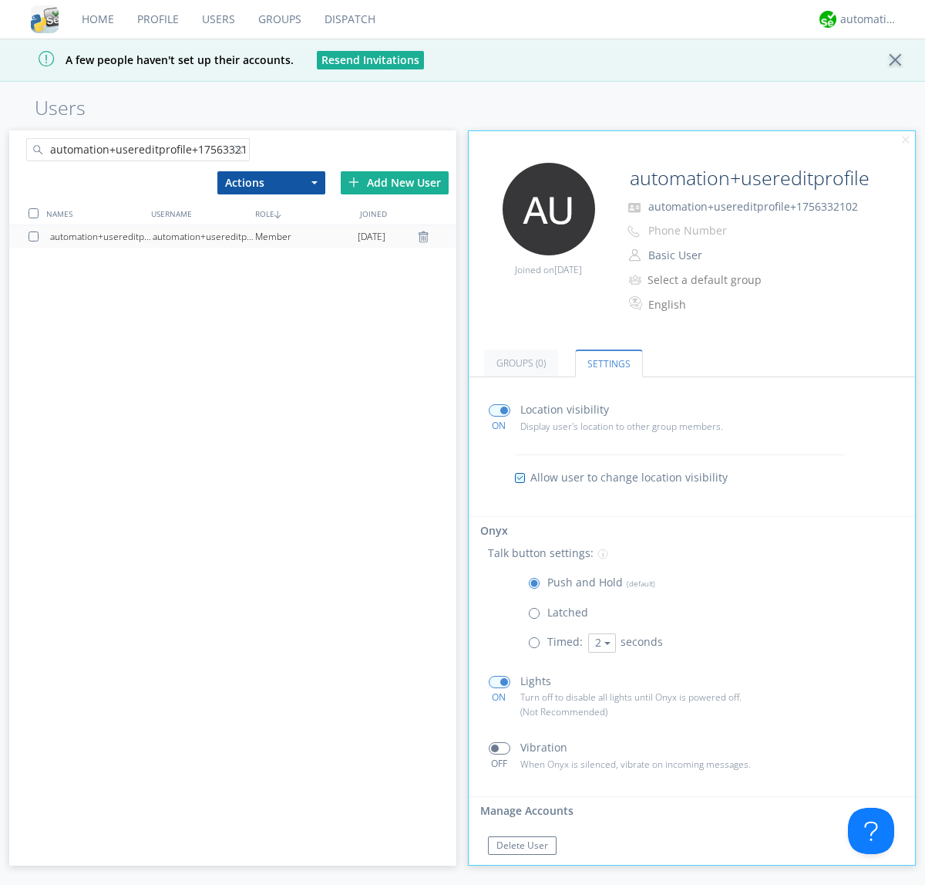 The height and width of the screenshot is (885, 925). I want to click on div: ROLE, so click(303, 213).